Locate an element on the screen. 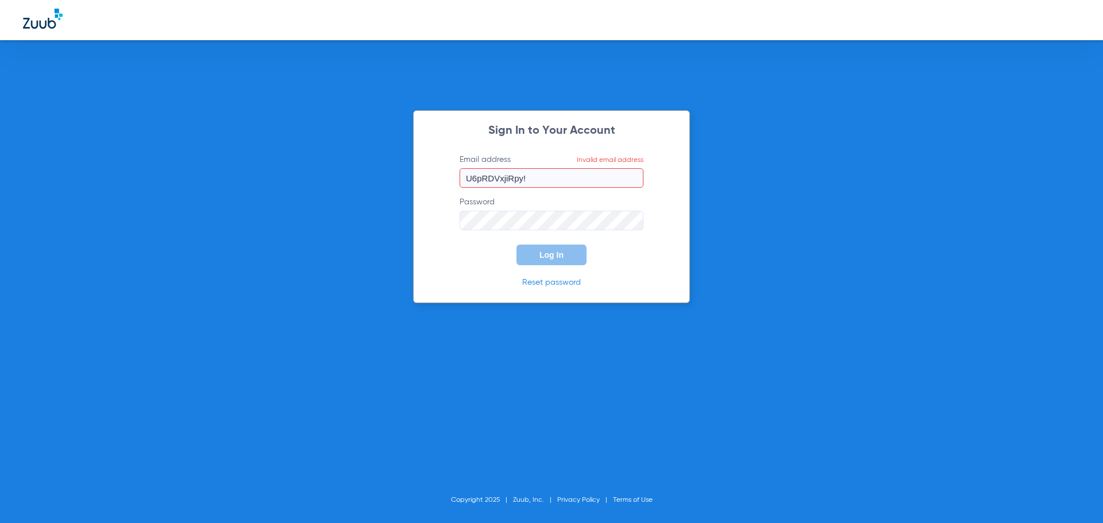  h2: Sign In to Your Account is located at coordinates (551, 131).